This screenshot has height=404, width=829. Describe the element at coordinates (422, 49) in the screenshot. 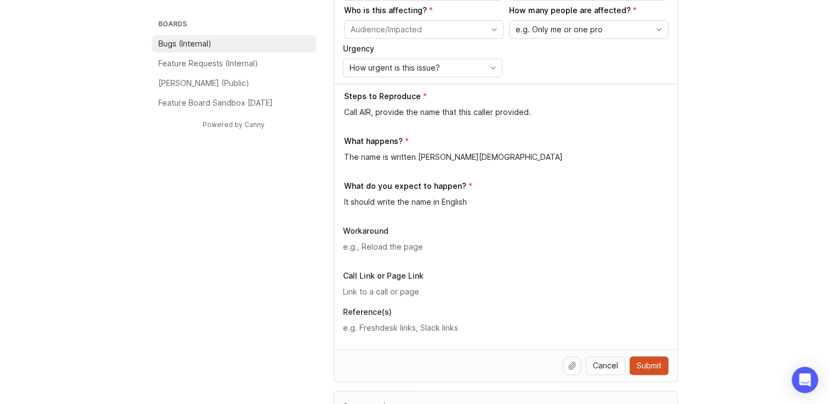

I see `p: Urgency` at that location.